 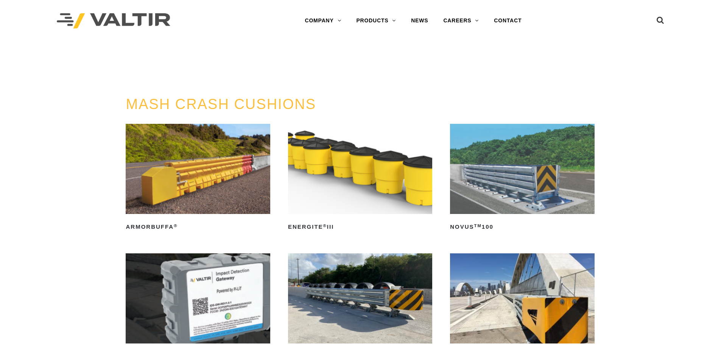 What do you see at coordinates (198, 227) in the screenshot?
I see `h2: ArmorBuffa` at bounding box center [198, 227].